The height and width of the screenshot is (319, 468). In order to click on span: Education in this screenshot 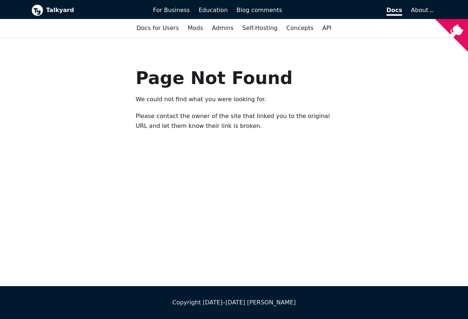, I will do `click(213, 10)`.